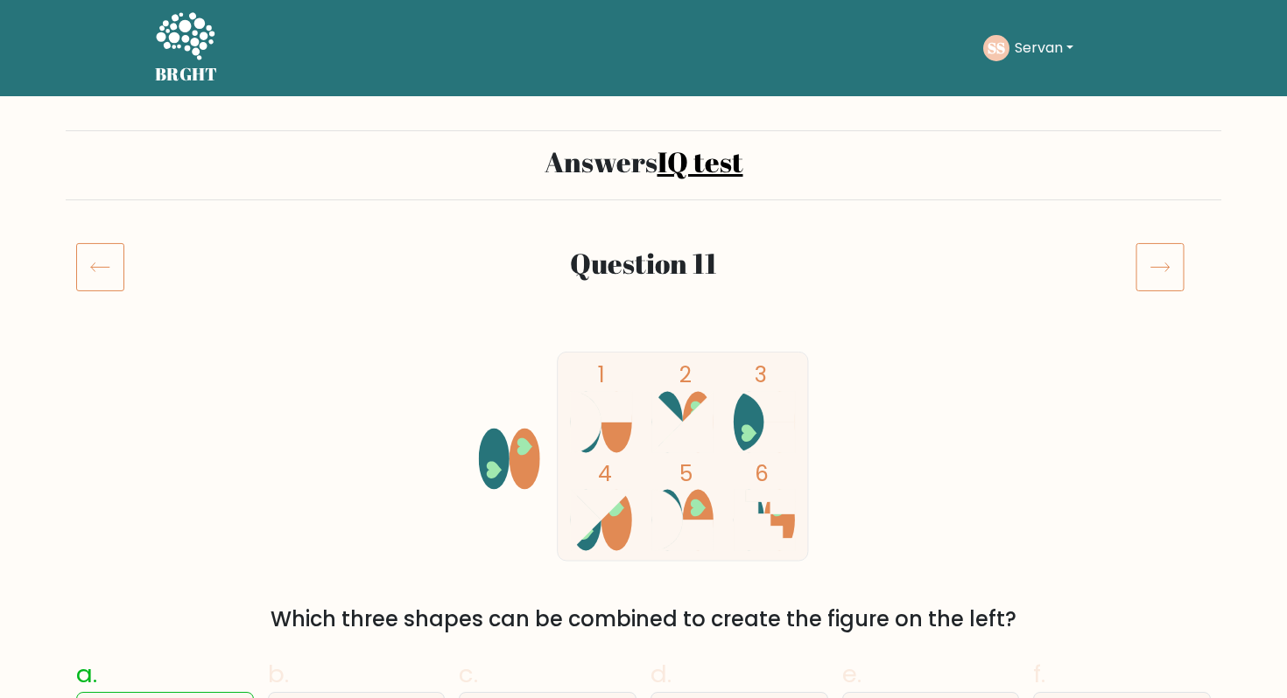 This screenshot has height=698, width=1287. What do you see at coordinates (685, 474) in the screenshot?
I see `tspan: 5` at bounding box center [685, 474].